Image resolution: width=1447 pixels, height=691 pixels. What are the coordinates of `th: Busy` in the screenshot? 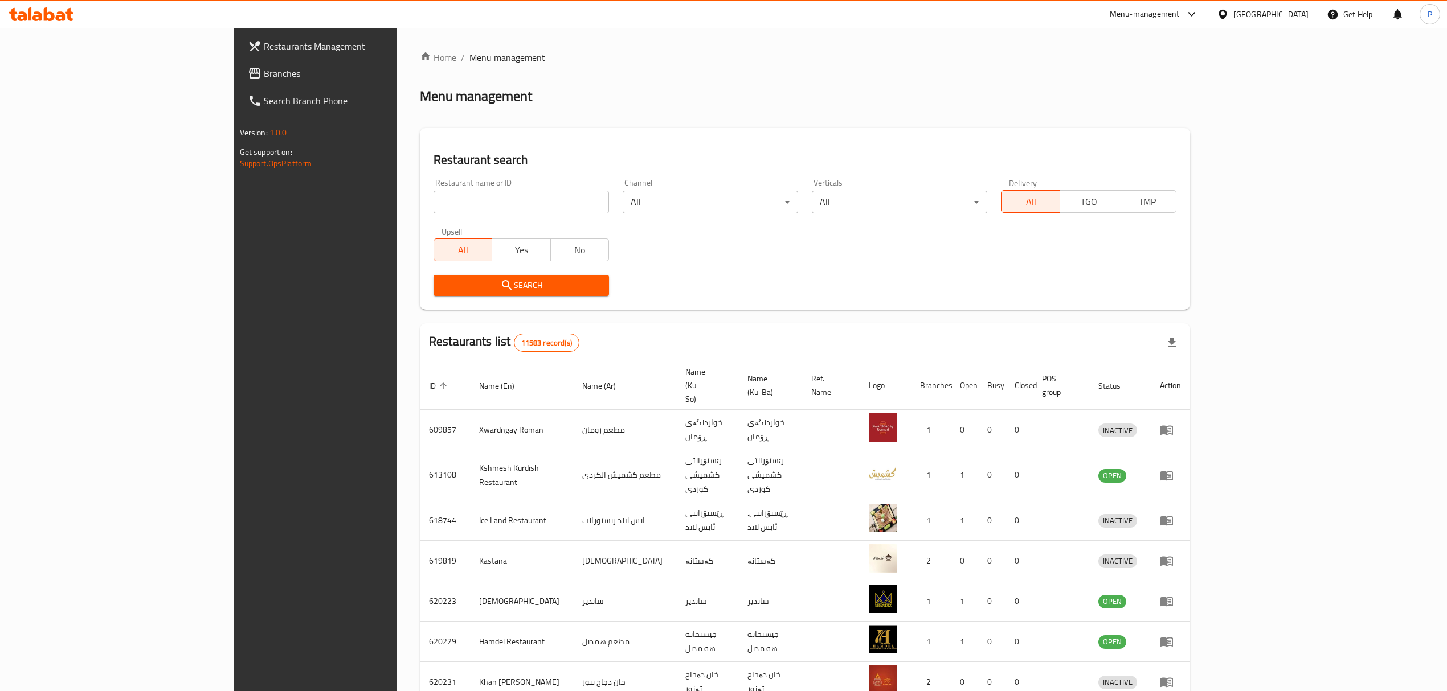 It's located at (992, 386).